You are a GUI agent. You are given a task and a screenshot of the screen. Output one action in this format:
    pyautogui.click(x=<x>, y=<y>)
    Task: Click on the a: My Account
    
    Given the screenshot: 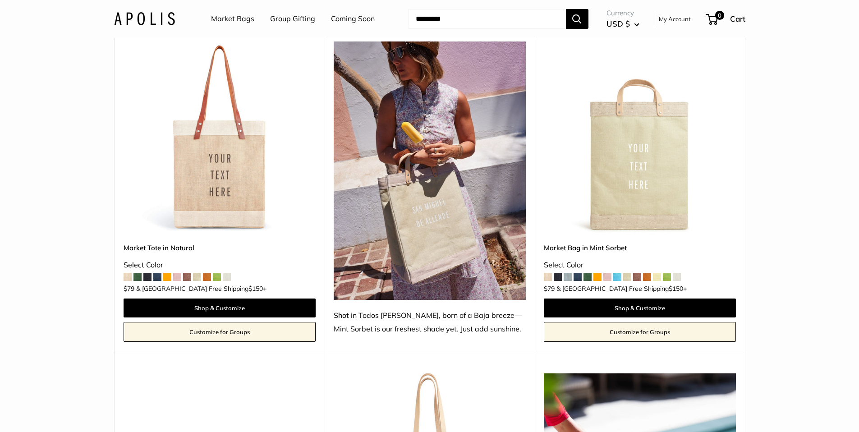 What is the action you would take?
    pyautogui.click(x=675, y=19)
    